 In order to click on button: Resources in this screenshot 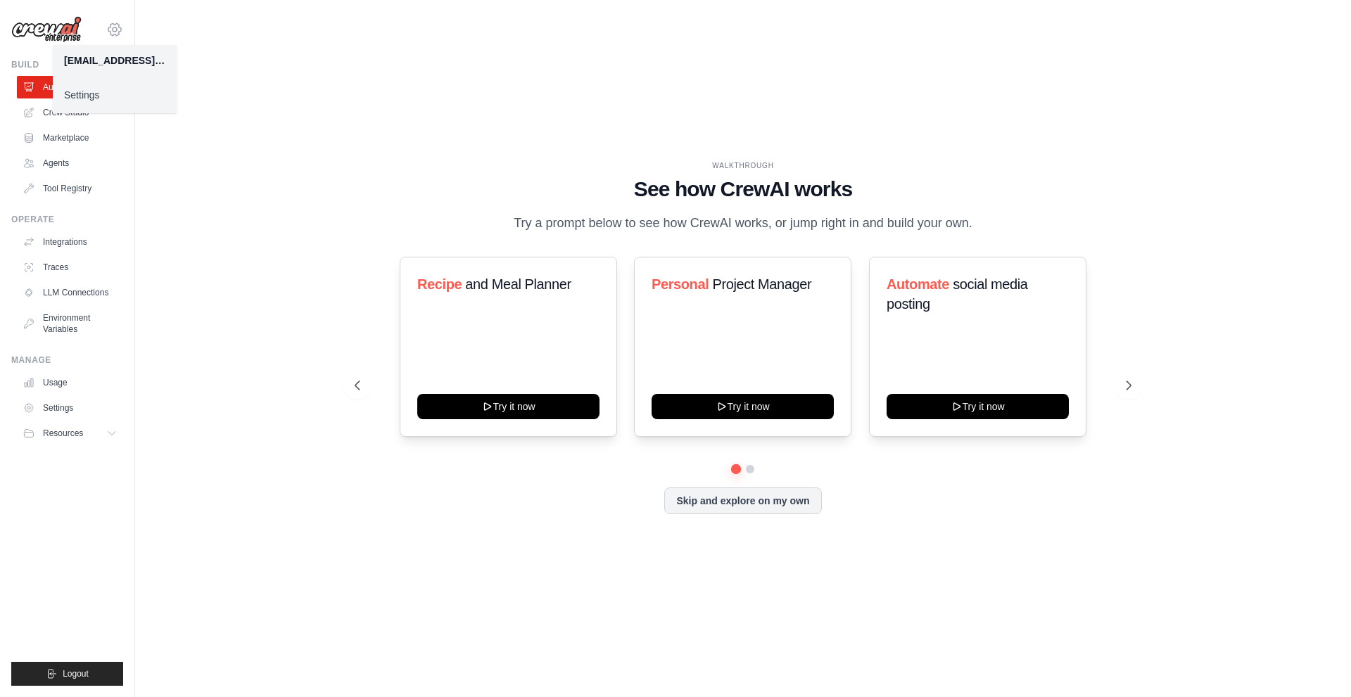, I will do `click(70, 433)`.